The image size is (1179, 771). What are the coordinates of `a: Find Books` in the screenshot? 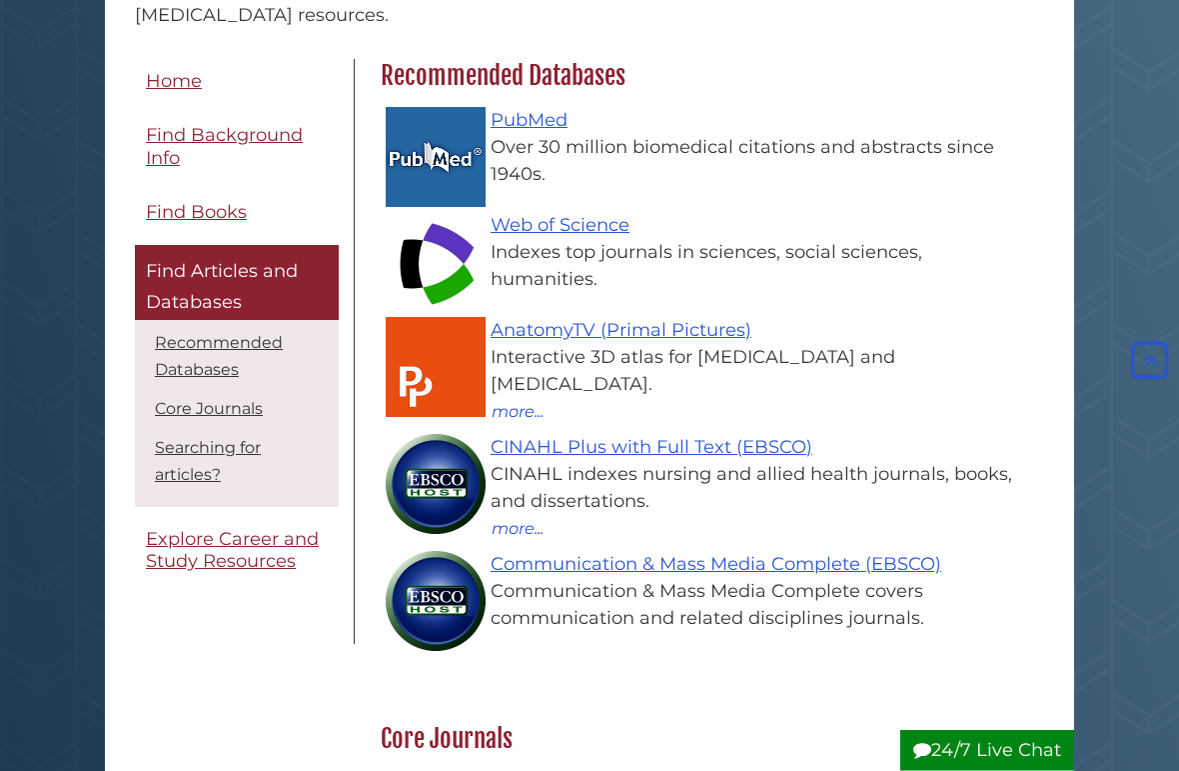 It's located at (237, 213).